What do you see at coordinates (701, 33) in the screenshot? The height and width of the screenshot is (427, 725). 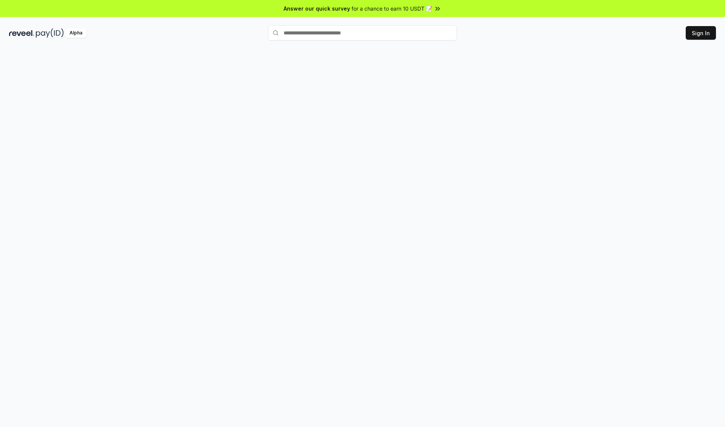 I see `button: Sign In` at bounding box center [701, 33].